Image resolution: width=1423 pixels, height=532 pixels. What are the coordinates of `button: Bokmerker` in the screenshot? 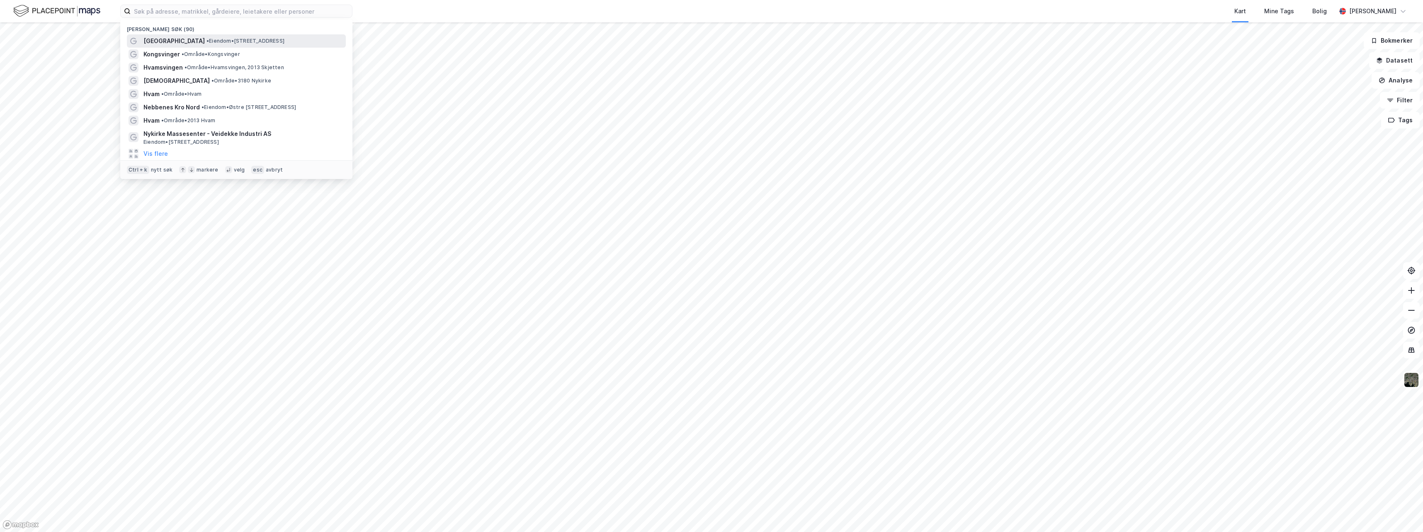 It's located at (1391, 41).